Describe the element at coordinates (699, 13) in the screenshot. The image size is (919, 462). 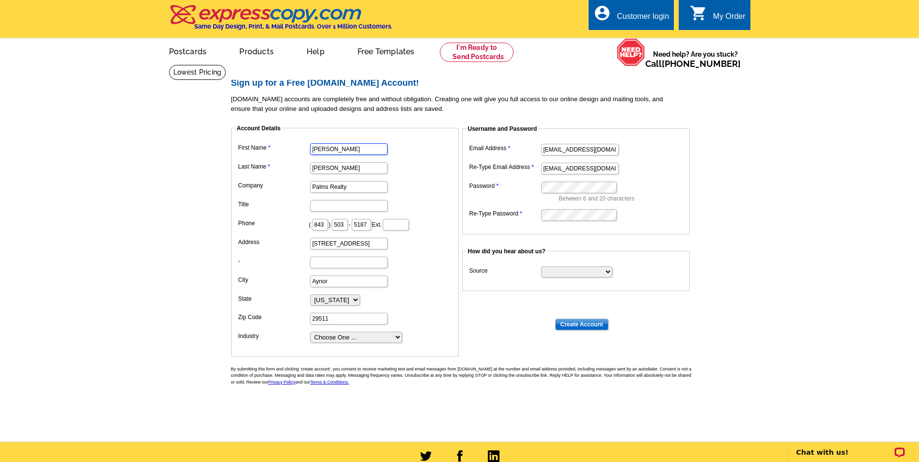
I see `i: shopping_cart` at that location.